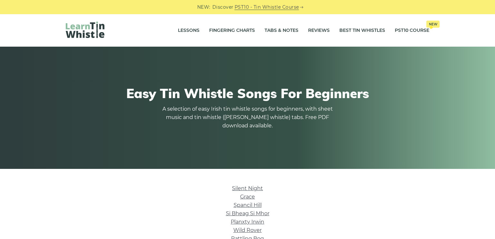 The width and height of the screenshot is (495, 239). I want to click on a: Fingering Charts, so click(232, 31).